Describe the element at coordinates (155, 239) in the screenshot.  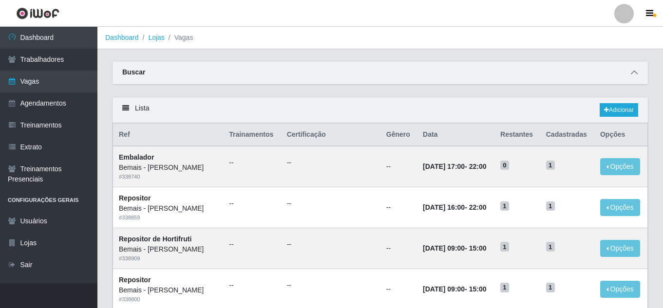
I see `strong: Repositor de Hortifruti` at that location.